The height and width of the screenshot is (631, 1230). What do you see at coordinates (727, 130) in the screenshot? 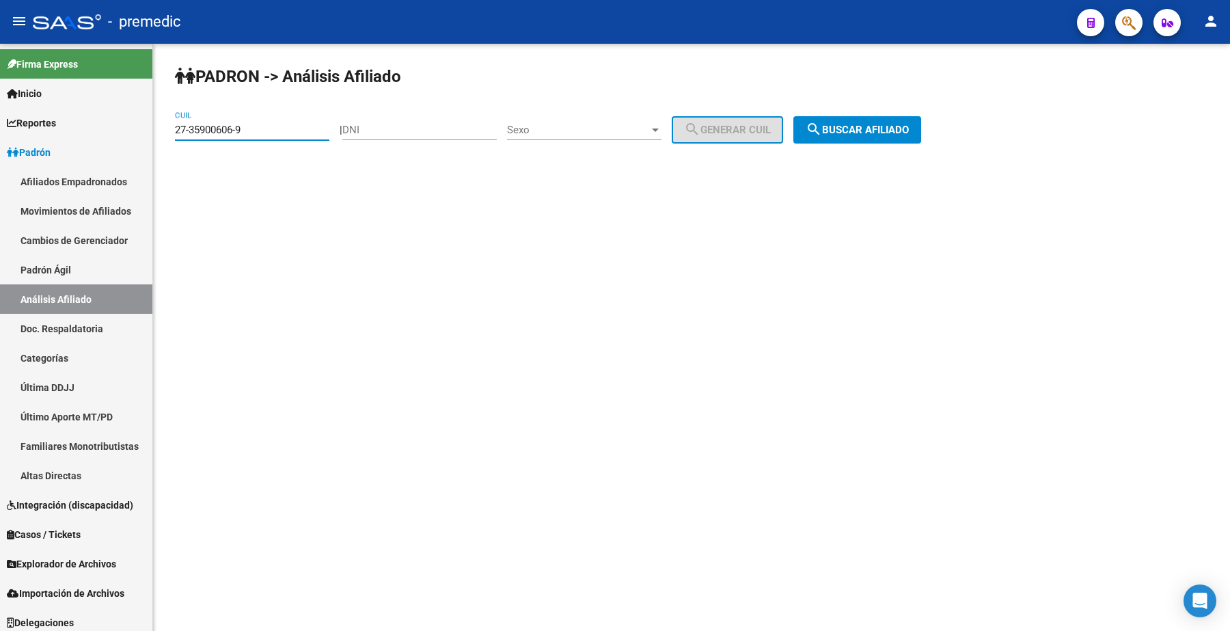
I see `span: Generar CUIL` at bounding box center [727, 130].